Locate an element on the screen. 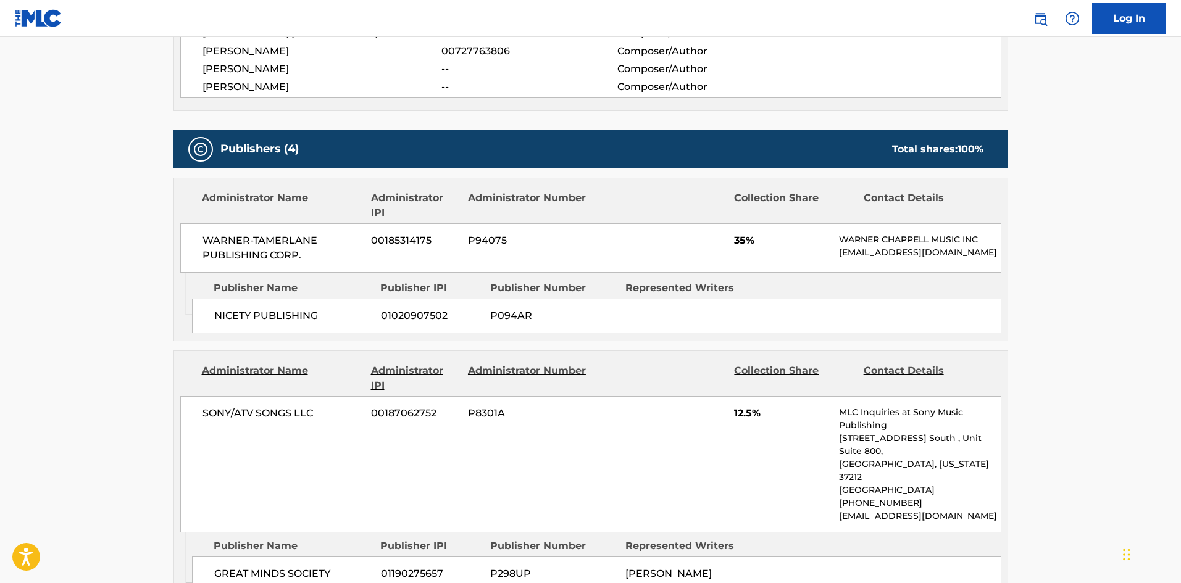  p: MLC Inquiries at Sony Music Publishing is located at coordinates (919, 419).